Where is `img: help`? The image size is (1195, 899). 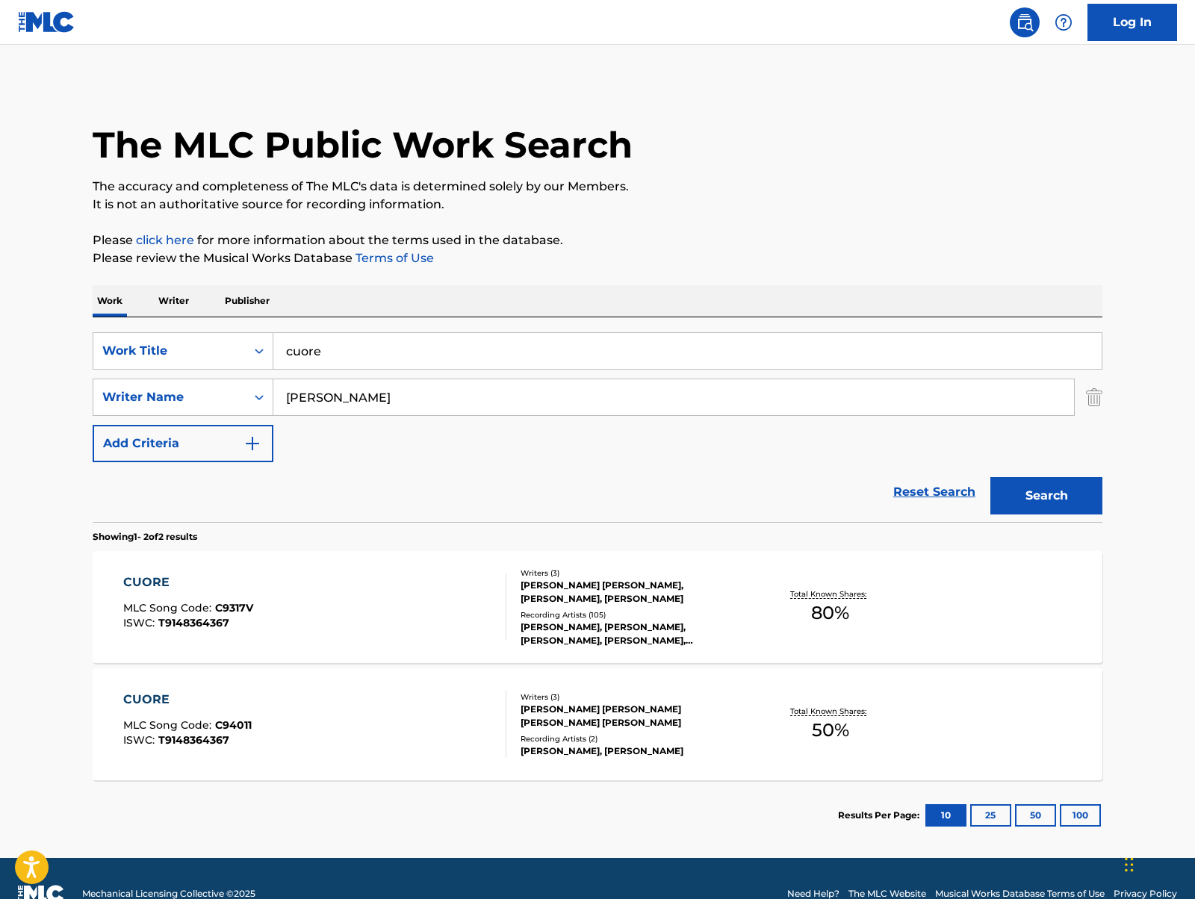 img: help is located at coordinates (1063, 22).